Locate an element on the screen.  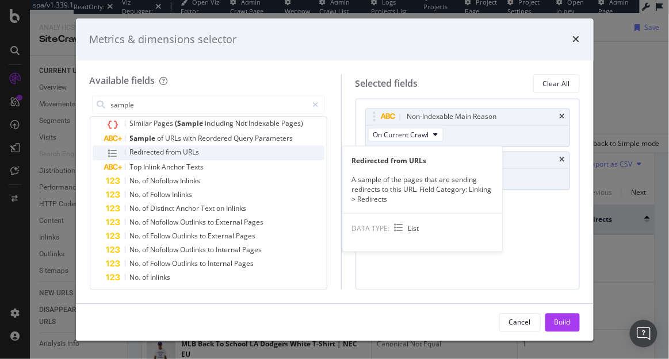
span: List is located at coordinates (413, 228).